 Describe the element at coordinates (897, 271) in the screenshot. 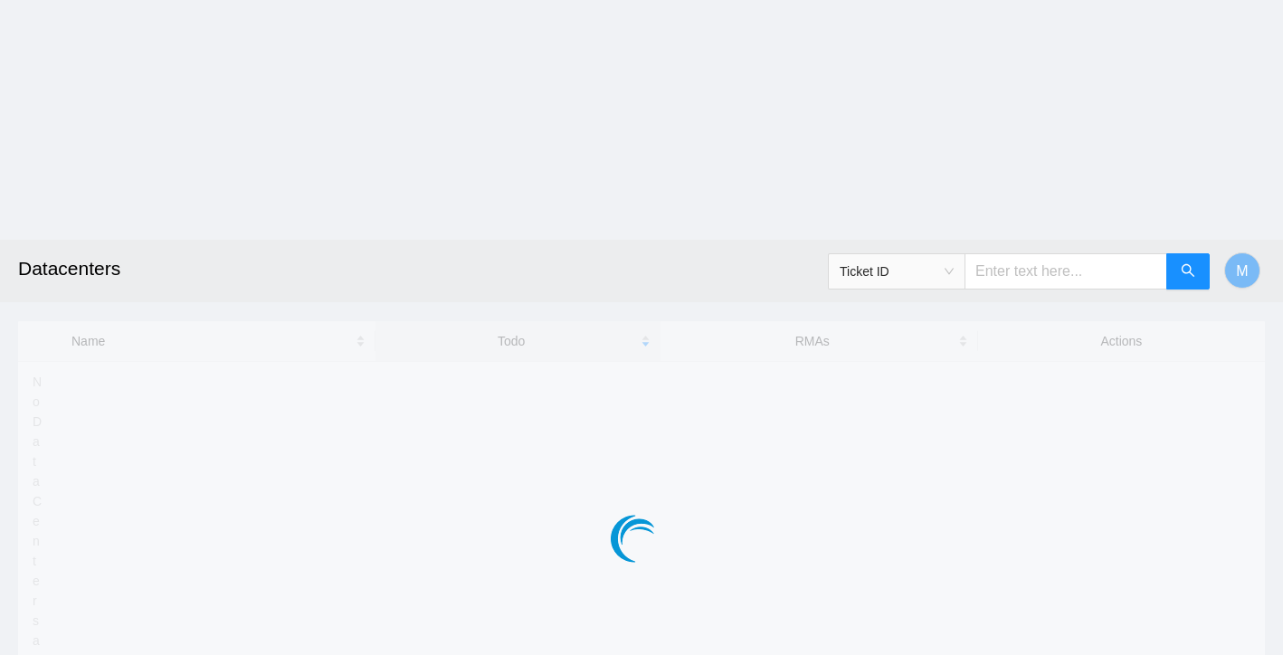

I see `span: Ticket ID` at that location.